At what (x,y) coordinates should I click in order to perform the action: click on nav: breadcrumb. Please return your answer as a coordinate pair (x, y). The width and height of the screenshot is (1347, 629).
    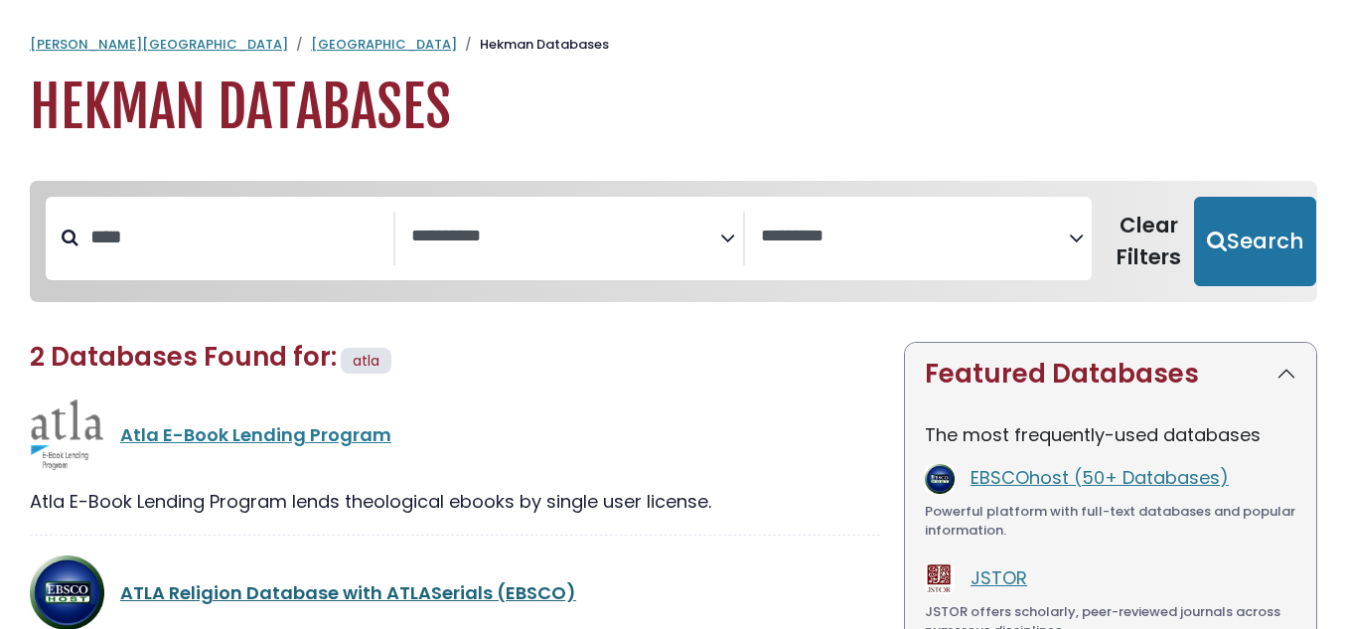
    Looking at the image, I should click on (673, 45).